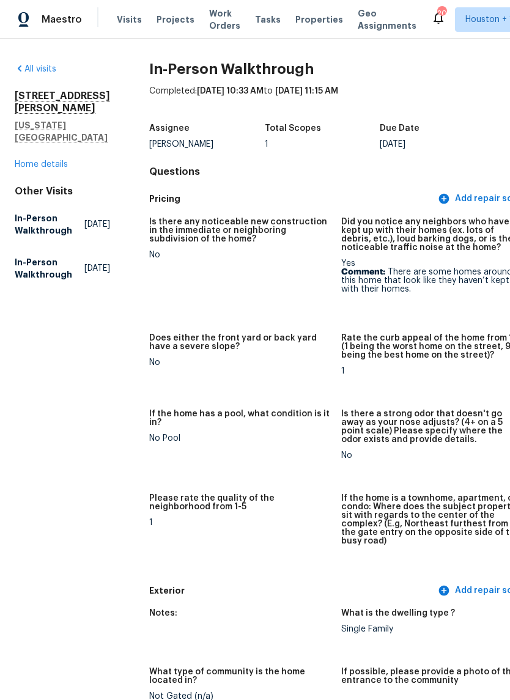  Describe the element at coordinates (129, 20) in the screenshot. I see `span: Visits` at that location.